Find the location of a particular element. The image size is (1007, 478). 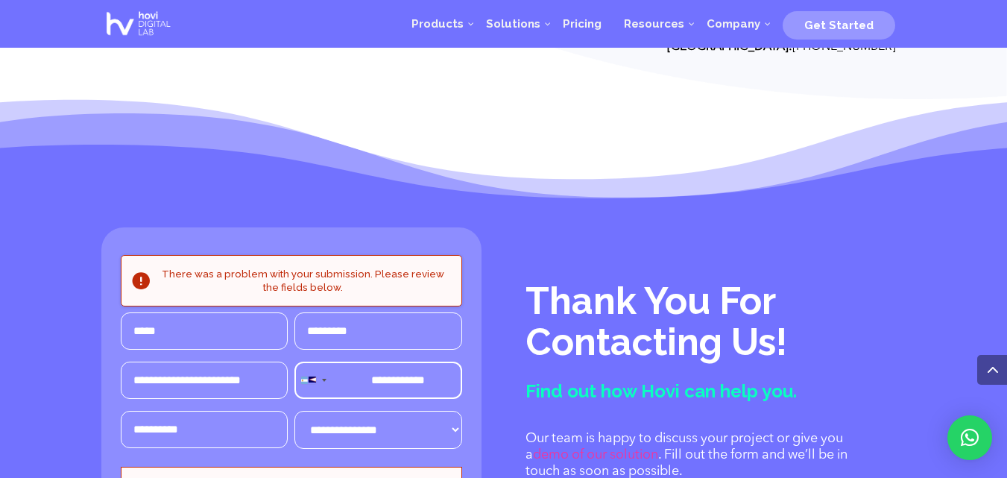

div: Selected country is located at coordinates (313, 380).